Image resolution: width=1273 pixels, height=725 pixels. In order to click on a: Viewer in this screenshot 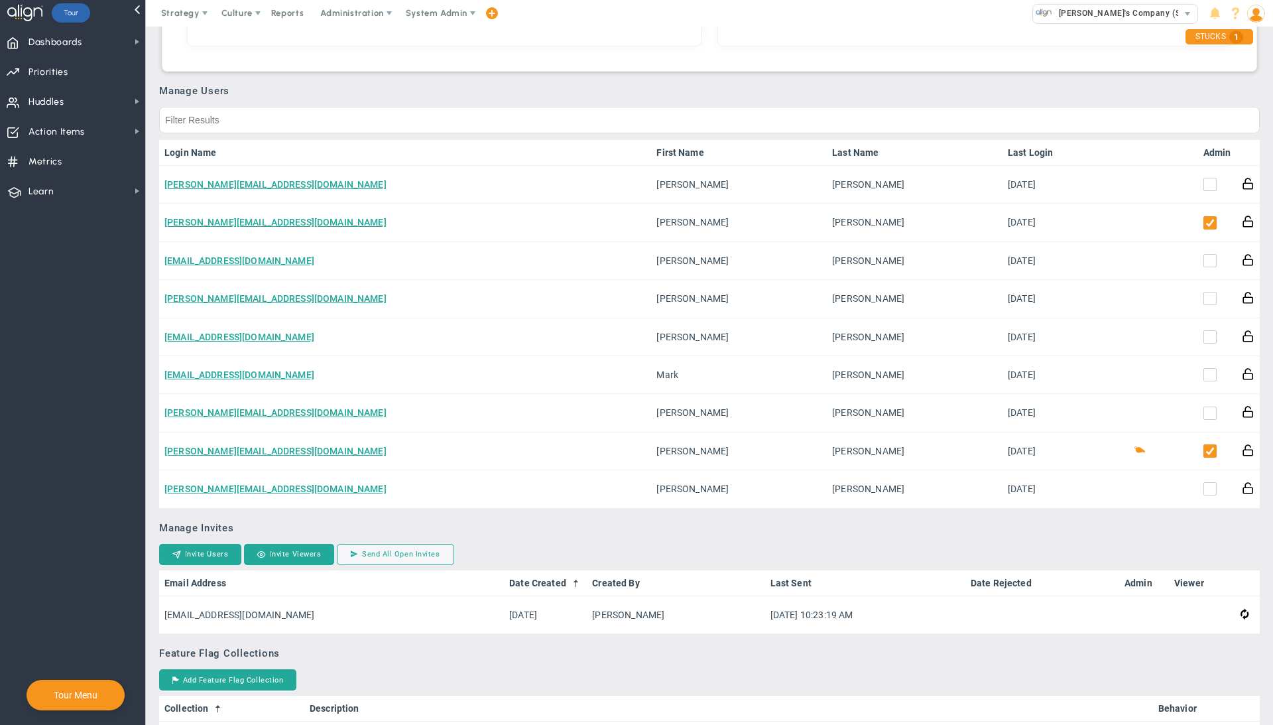, I will do `click(1202, 583)`.